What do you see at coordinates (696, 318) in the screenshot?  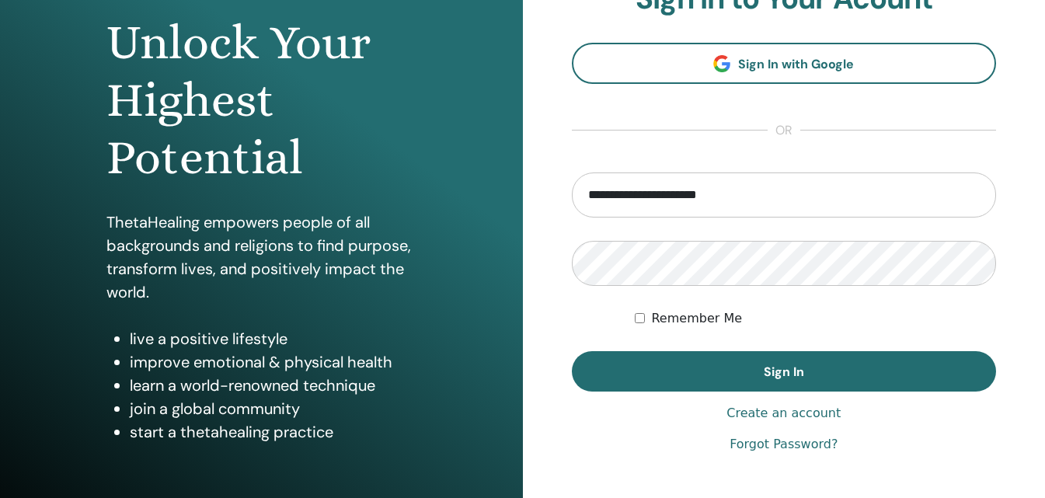 I see `label: Remember Me` at bounding box center [696, 318].